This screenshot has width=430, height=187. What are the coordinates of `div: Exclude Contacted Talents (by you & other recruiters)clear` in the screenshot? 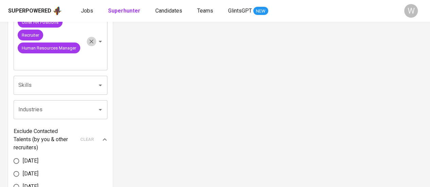 It's located at (61, 140).